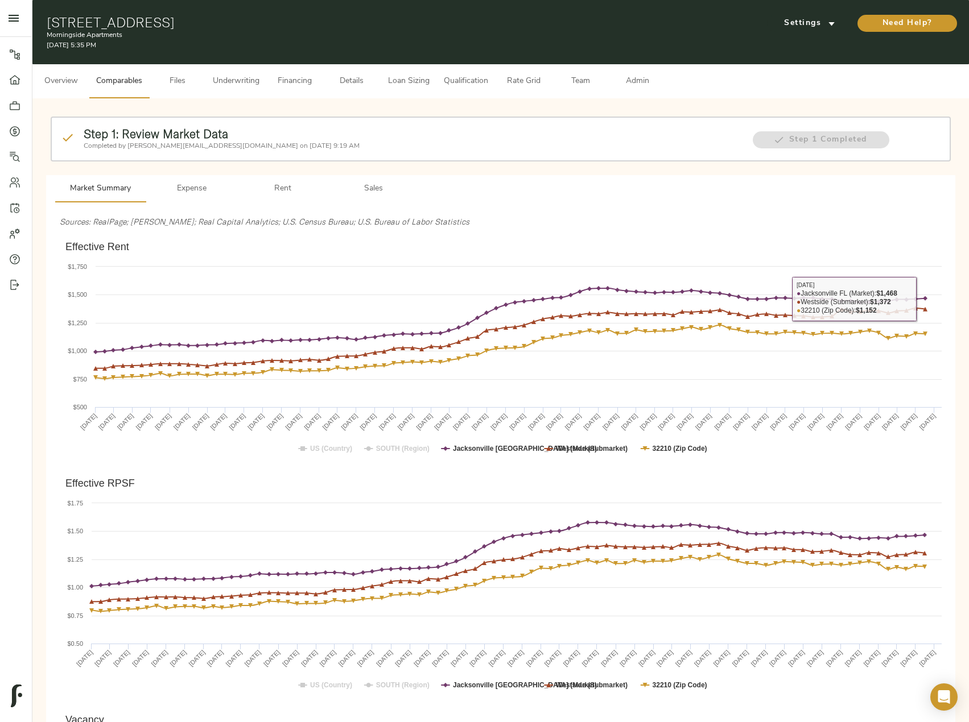 The width and height of the screenshot is (969, 722). Describe the element at coordinates (75, 644) in the screenshot. I see `text: $0.50` at that location.